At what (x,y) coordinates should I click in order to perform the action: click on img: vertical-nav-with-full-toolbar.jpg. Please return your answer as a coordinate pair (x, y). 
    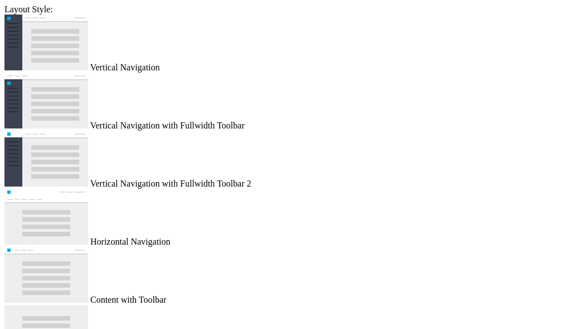
    Looking at the image, I should click on (46, 100).